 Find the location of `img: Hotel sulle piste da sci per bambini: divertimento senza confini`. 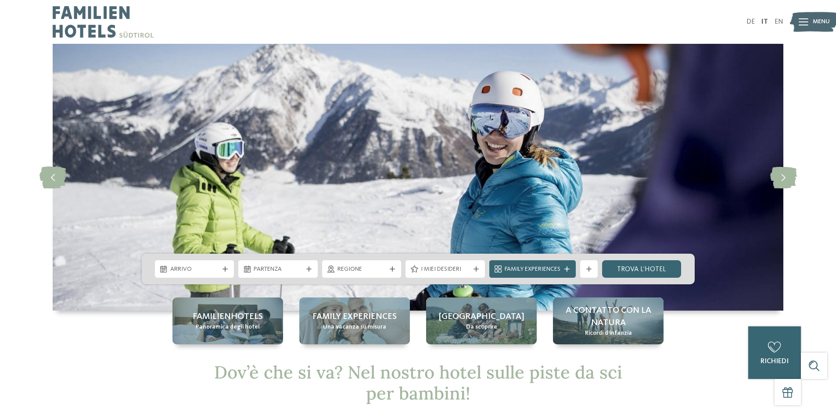

img: Hotel sulle piste da sci per bambini: divertimento senza confini is located at coordinates (418, 177).